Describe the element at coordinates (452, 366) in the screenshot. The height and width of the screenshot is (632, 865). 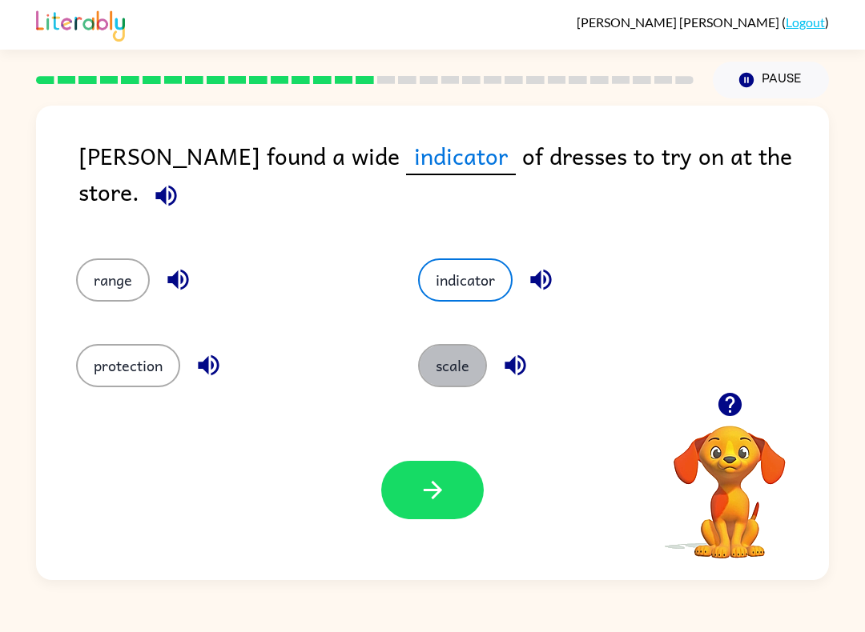
I see `button: scale` at that location.